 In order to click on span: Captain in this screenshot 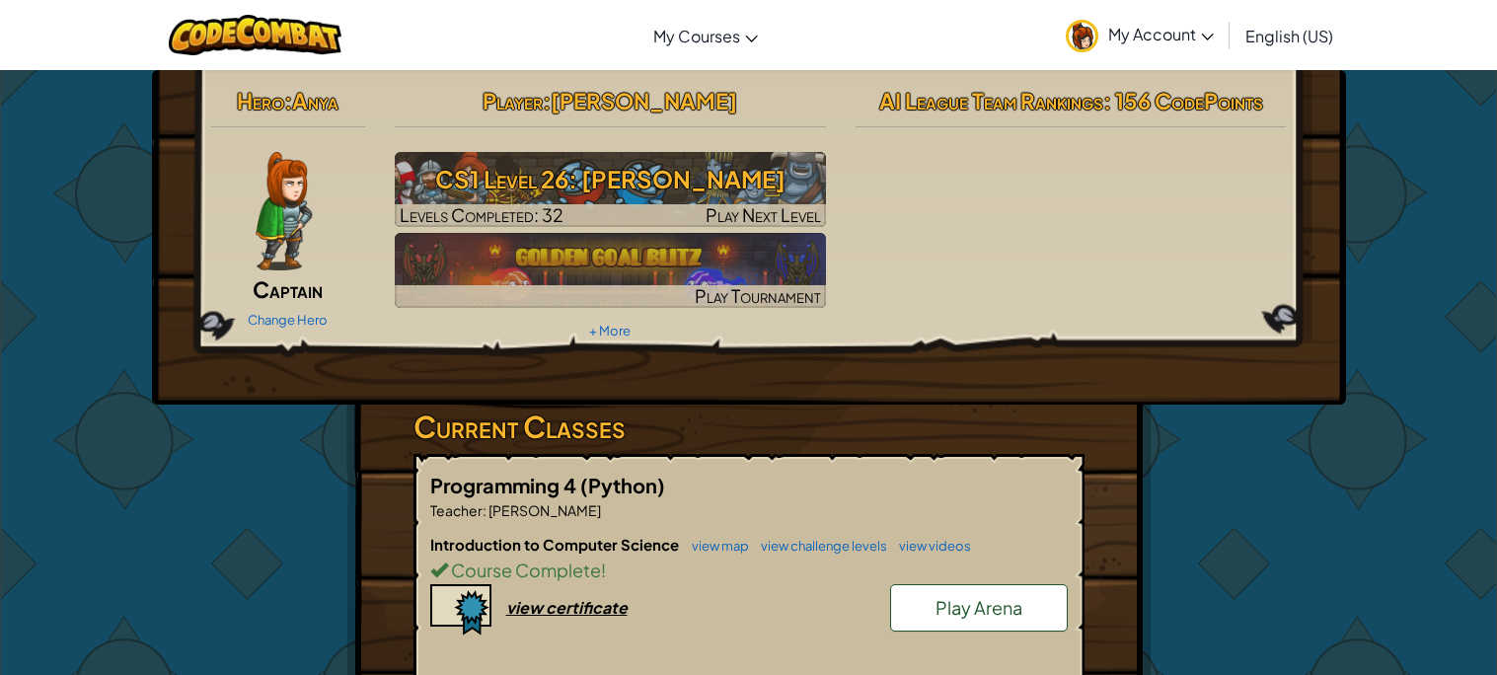, I will do `click(287, 289)`.